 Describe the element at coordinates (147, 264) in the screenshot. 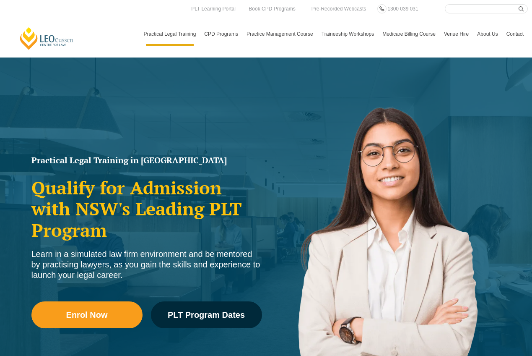

I see `div: Learn in a simulated law firm environment and be mentored by practising lawyers, as you gain the ...` at that location.